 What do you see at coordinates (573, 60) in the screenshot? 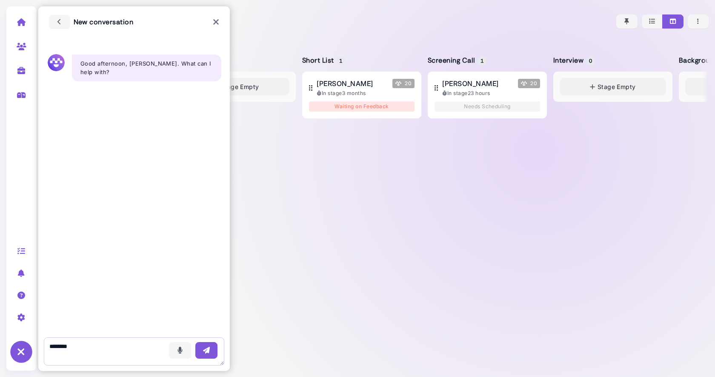
I see `h5: Interview` at bounding box center [573, 60].